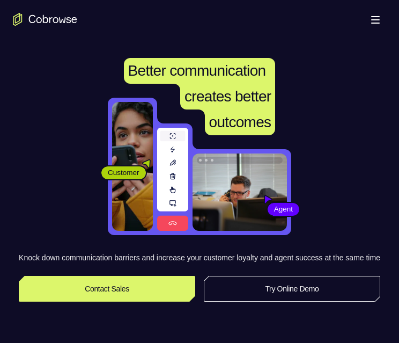 Image resolution: width=399 pixels, height=343 pixels. Describe the element at coordinates (283, 209) in the screenshot. I see `span: Agent` at that location.